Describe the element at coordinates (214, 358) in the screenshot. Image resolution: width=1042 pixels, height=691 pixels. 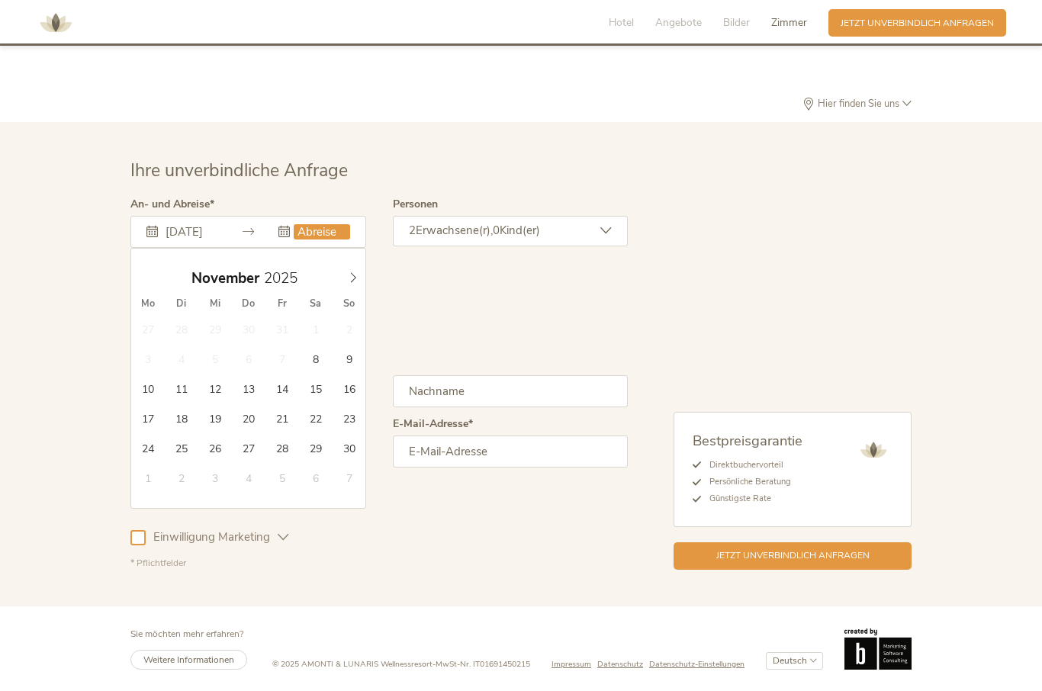
I see `span: November 5, 2025` at that location.